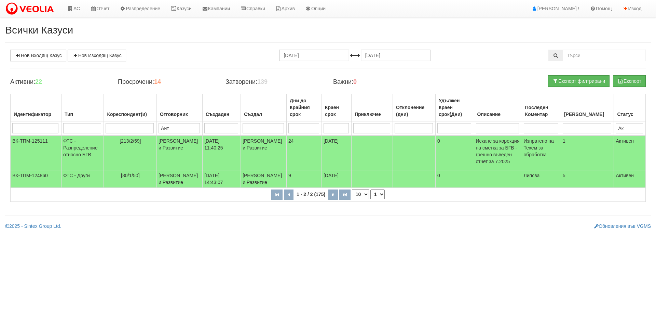 Image resolution: width=656 pixels, height=326 pixels. What do you see at coordinates (97, 55) in the screenshot?
I see `a: Нов Изходящ Казус` at bounding box center [97, 55].